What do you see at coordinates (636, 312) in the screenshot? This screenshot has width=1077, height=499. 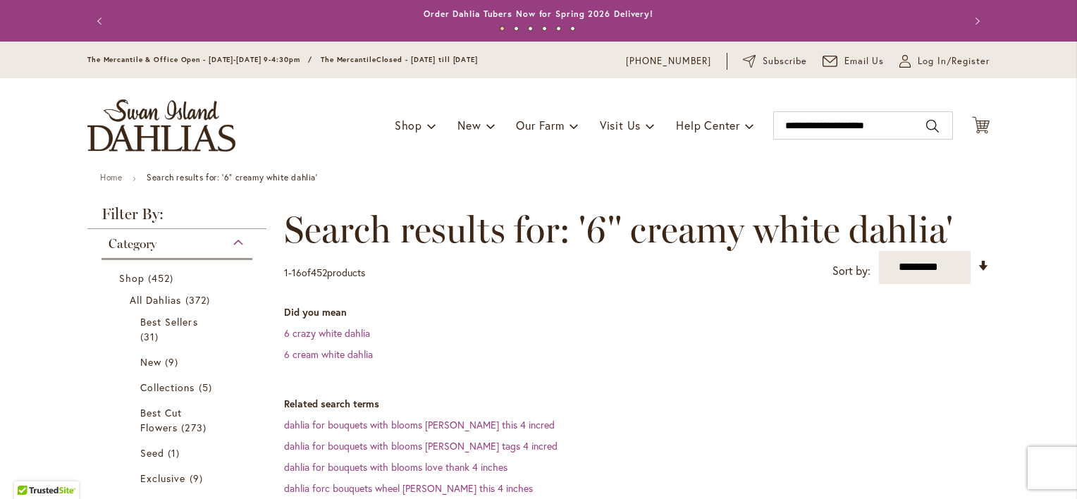 I see `dt: Did you mean` at bounding box center [636, 312].